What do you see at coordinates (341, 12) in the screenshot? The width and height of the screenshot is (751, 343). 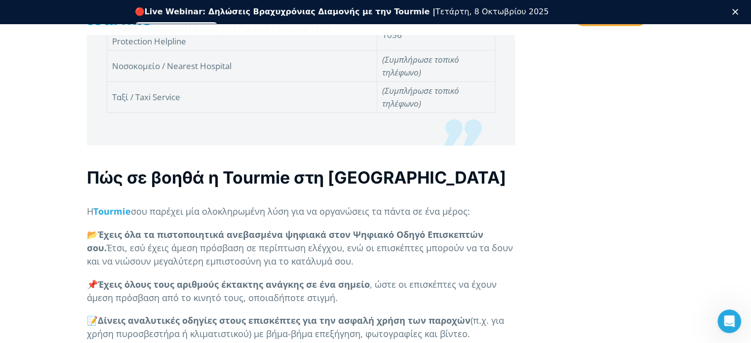 I see `div: 🔴 Τετάρτη, 8 Οκτωβρίου 2025` at bounding box center [341, 12].